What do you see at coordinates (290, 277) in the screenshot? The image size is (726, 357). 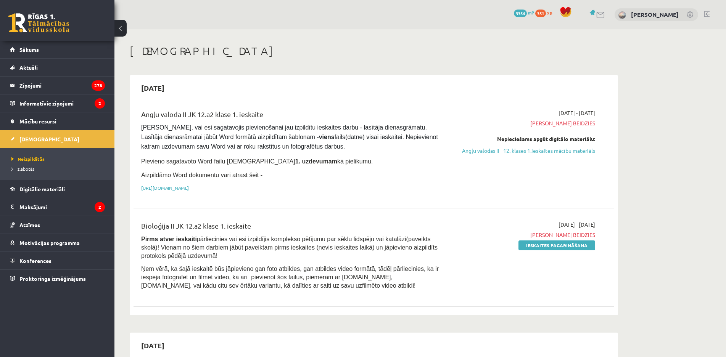 I see `span: Ņem vērā, ka šajā ieskaitē būs jāpievieno gan foto atbildes, gan atbildes video formātā, tādēļ pā...` at bounding box center [290, 277].